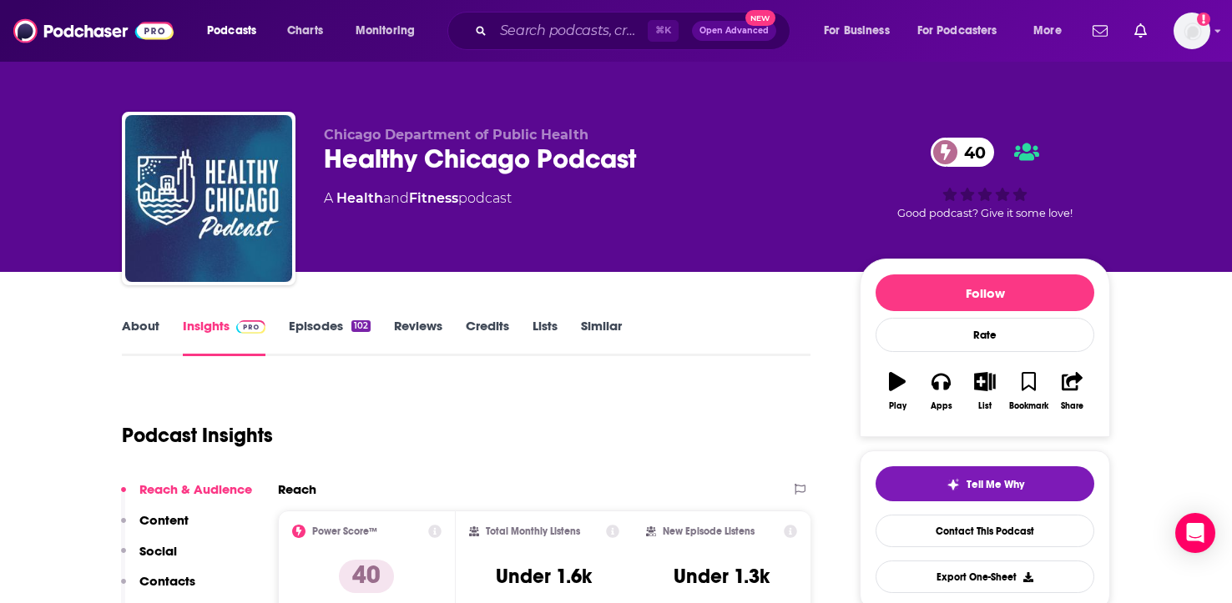 Image resolution: width=1232 pixels, height=603 pixels. What do you see at coordinates (543, 577) in the screenshot?
I see `h3: Under 1.6k` at bounding box center [543, 577].